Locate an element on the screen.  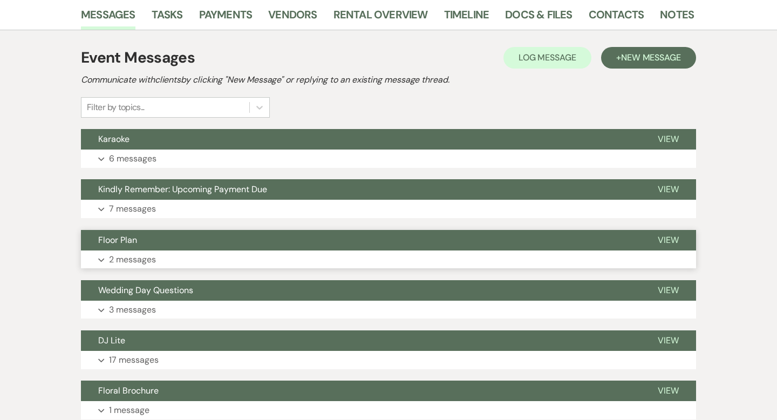
button: 17 messages is located at coordinates (388, 360).